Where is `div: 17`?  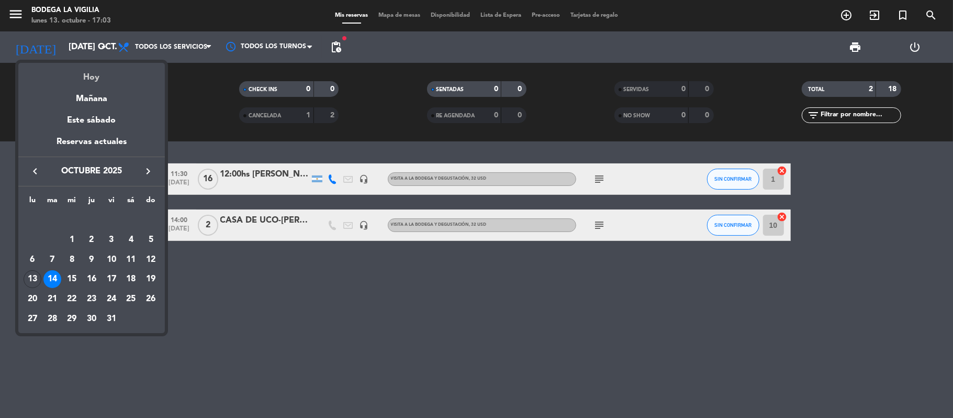
div: 17 is located at coordinates (111, 279).